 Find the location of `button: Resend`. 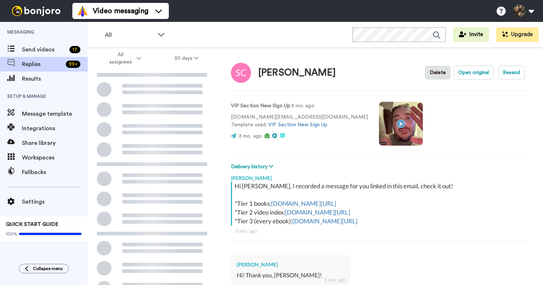

button: Resend is located at coordinates (511, 73).